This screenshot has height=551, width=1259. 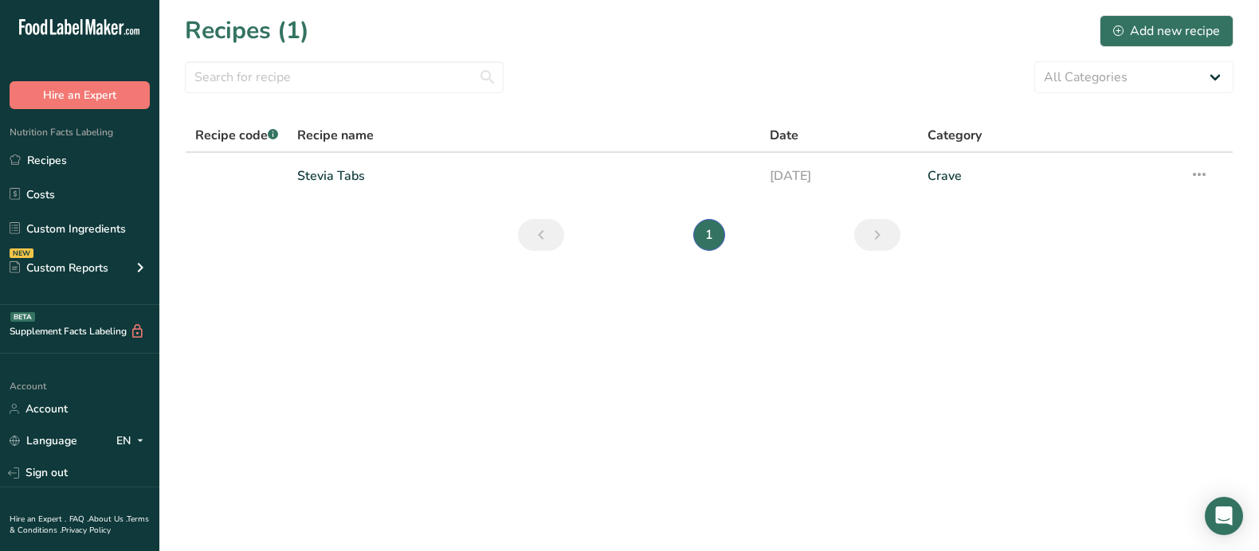 What do you see at coordinates (108, 520) in the screenshot?
I see `a: About Us .` at bounding box center [108, 520].